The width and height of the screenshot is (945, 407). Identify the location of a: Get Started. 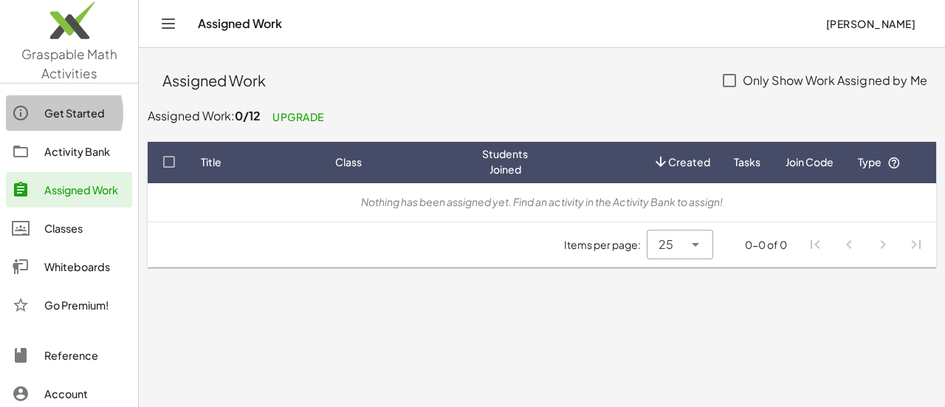
(69, 113).